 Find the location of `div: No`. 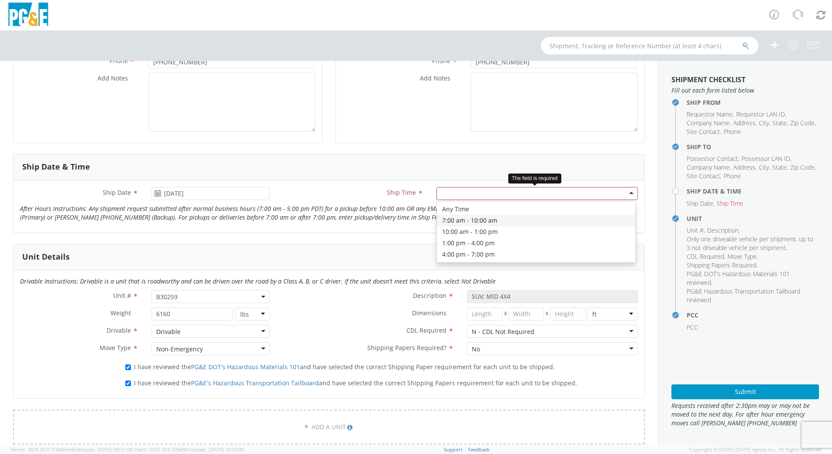

div: No is located at coordinates (476, 349).